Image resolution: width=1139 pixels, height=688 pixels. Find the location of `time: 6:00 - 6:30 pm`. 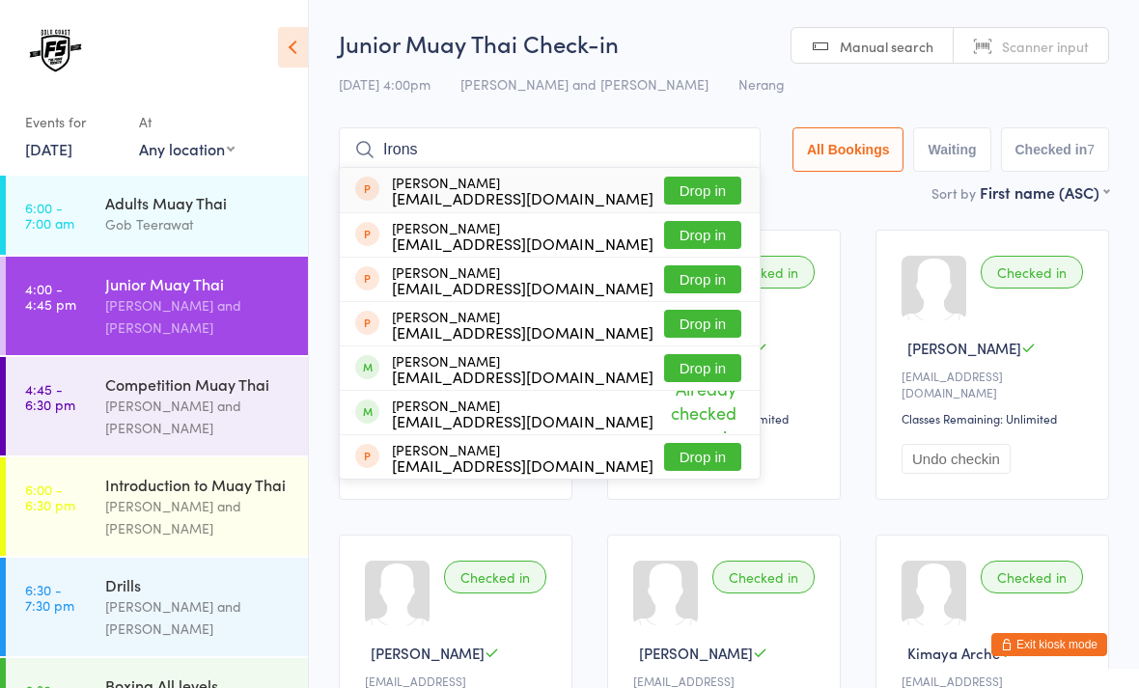

time: 6:00 - 6:30 pm is located at coordinates (50, 497).